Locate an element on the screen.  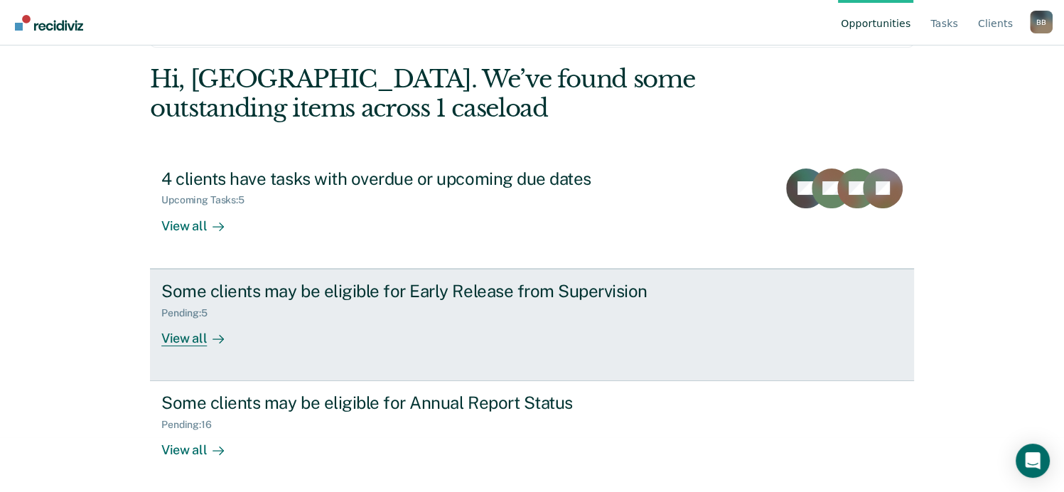
a: 4 clients have tasks with overdue or upcoming due datesUpcoming Tasks:5View all is located at coordinates (532, 213).